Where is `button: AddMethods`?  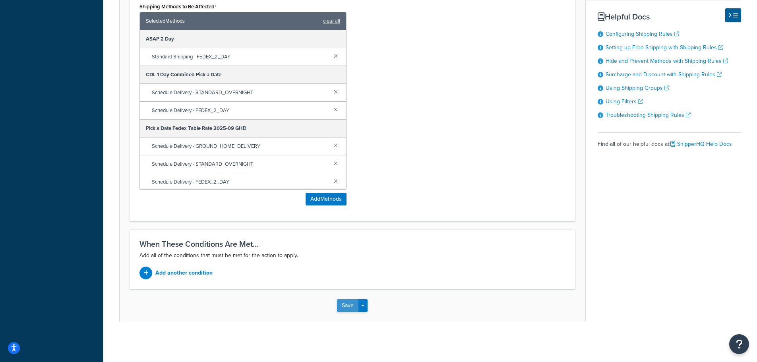
button: AddMethods is located at coordinates (326, 199).